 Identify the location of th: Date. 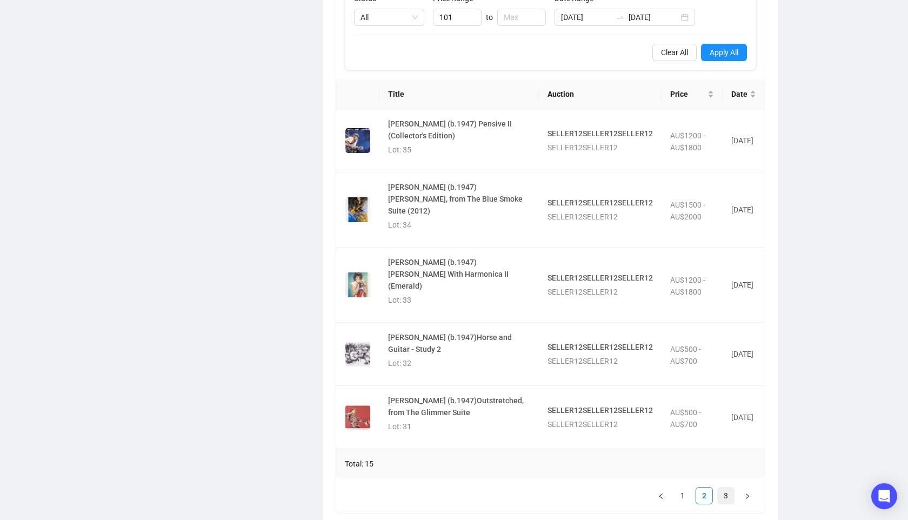
(744, 94).